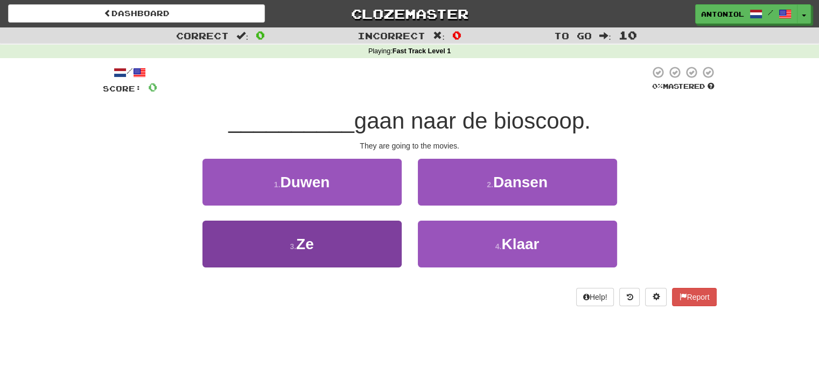  I want to click on small: 3 ., so click(293, 247).